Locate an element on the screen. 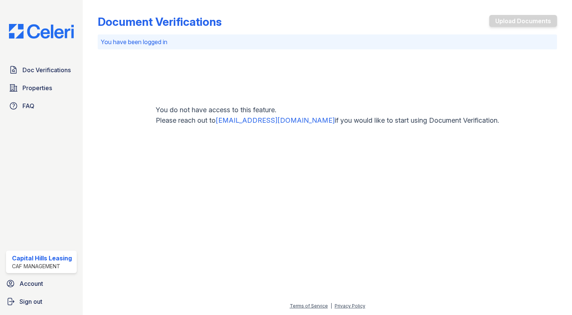 Image resolution: width=572 pixels, height=315 pixels. span: Properties is located at coordinates (37, 88).